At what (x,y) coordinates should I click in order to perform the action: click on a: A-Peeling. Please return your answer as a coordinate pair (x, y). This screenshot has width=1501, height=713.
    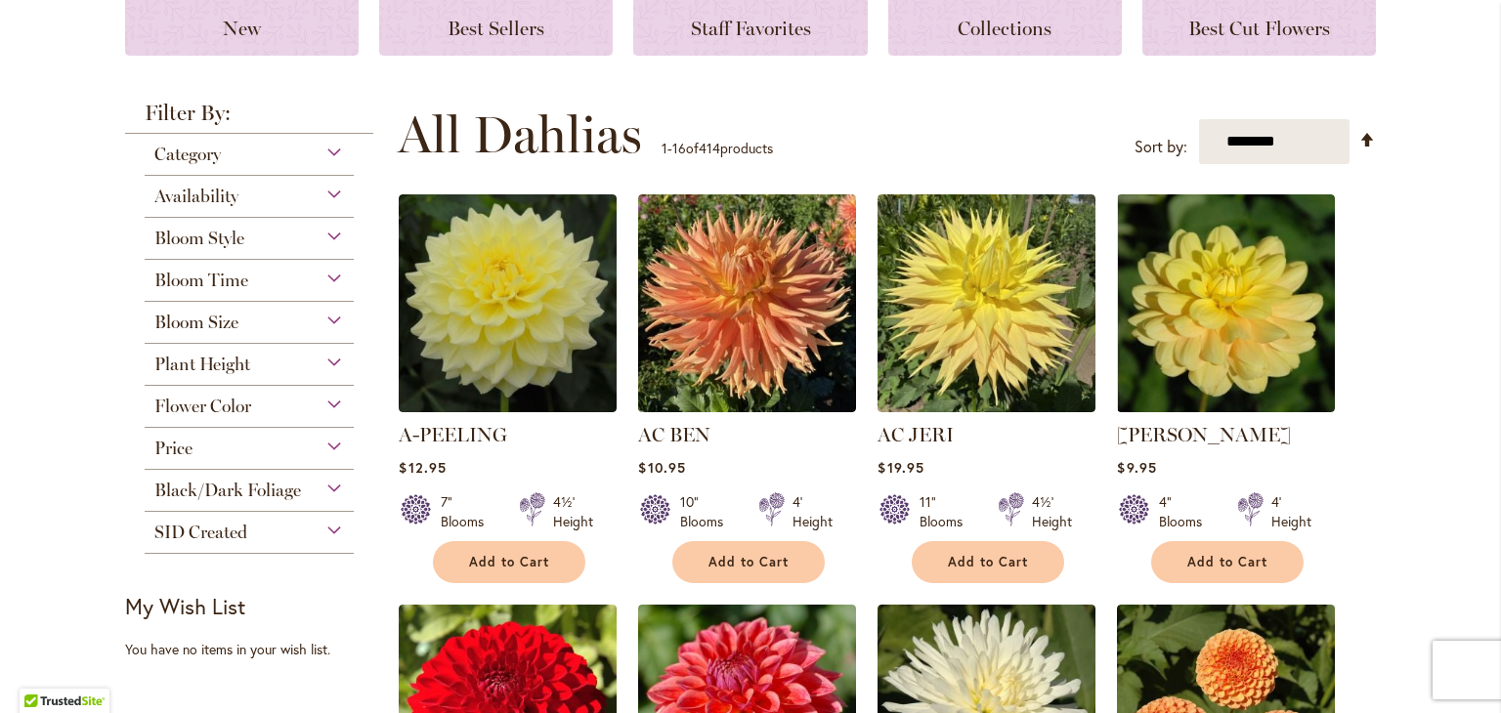
    Looking at the image, I should click on (507, 406).